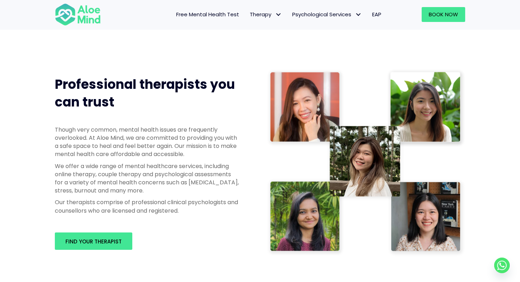  What do you see at coordinates (93, 241) in the screenshot?
I see `span: Find your therapist` at bounding box center [93, 241].